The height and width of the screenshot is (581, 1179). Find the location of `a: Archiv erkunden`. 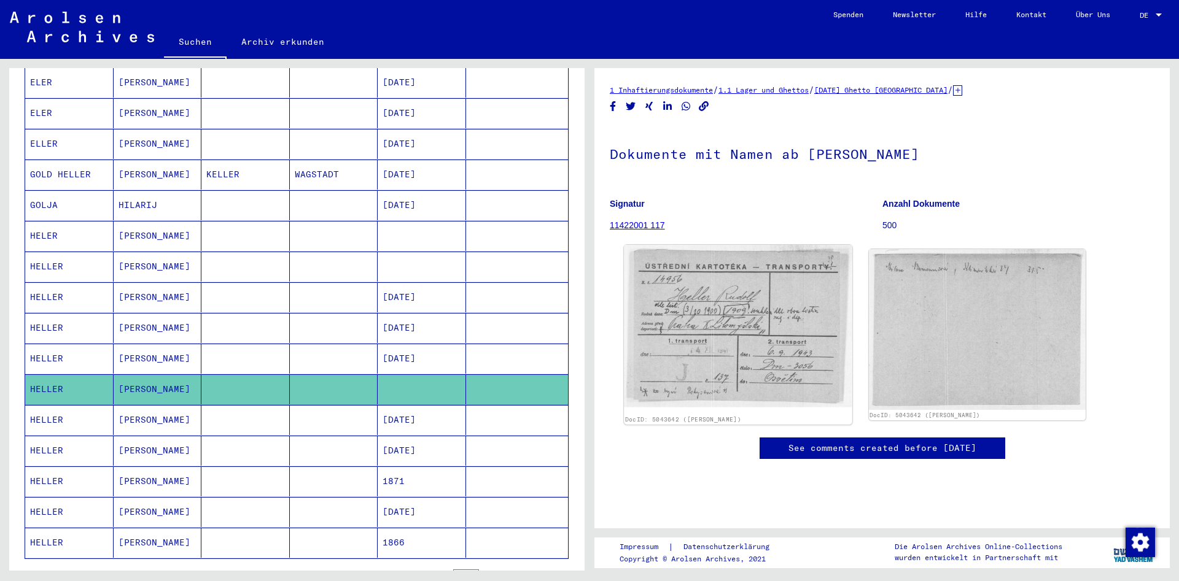

a: Archiv erkunden is located at coordinates (282, 42).